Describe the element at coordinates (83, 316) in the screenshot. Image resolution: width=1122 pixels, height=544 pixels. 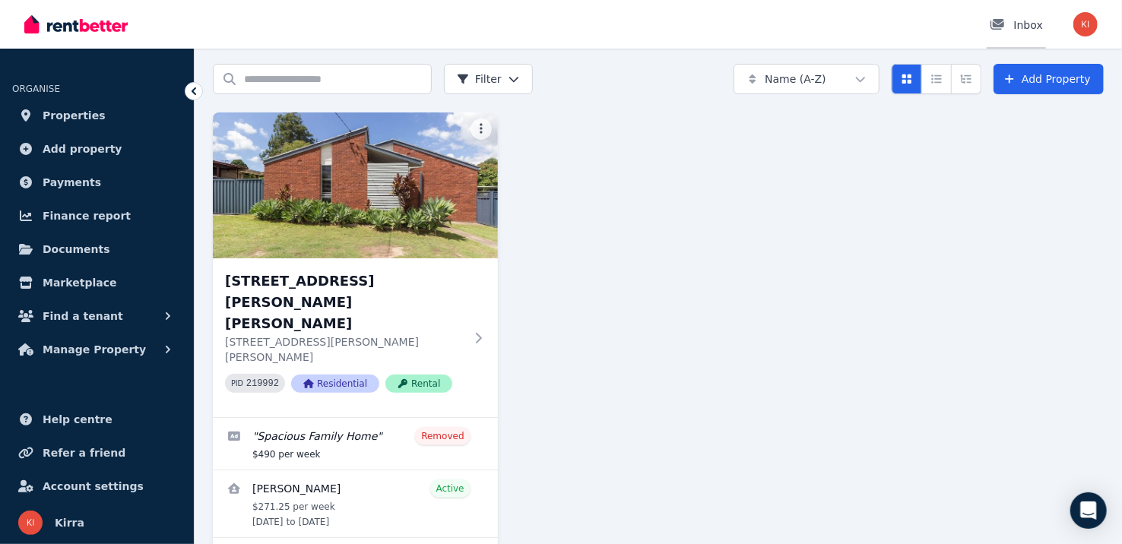
I see `span: Find a tenant` at that location.